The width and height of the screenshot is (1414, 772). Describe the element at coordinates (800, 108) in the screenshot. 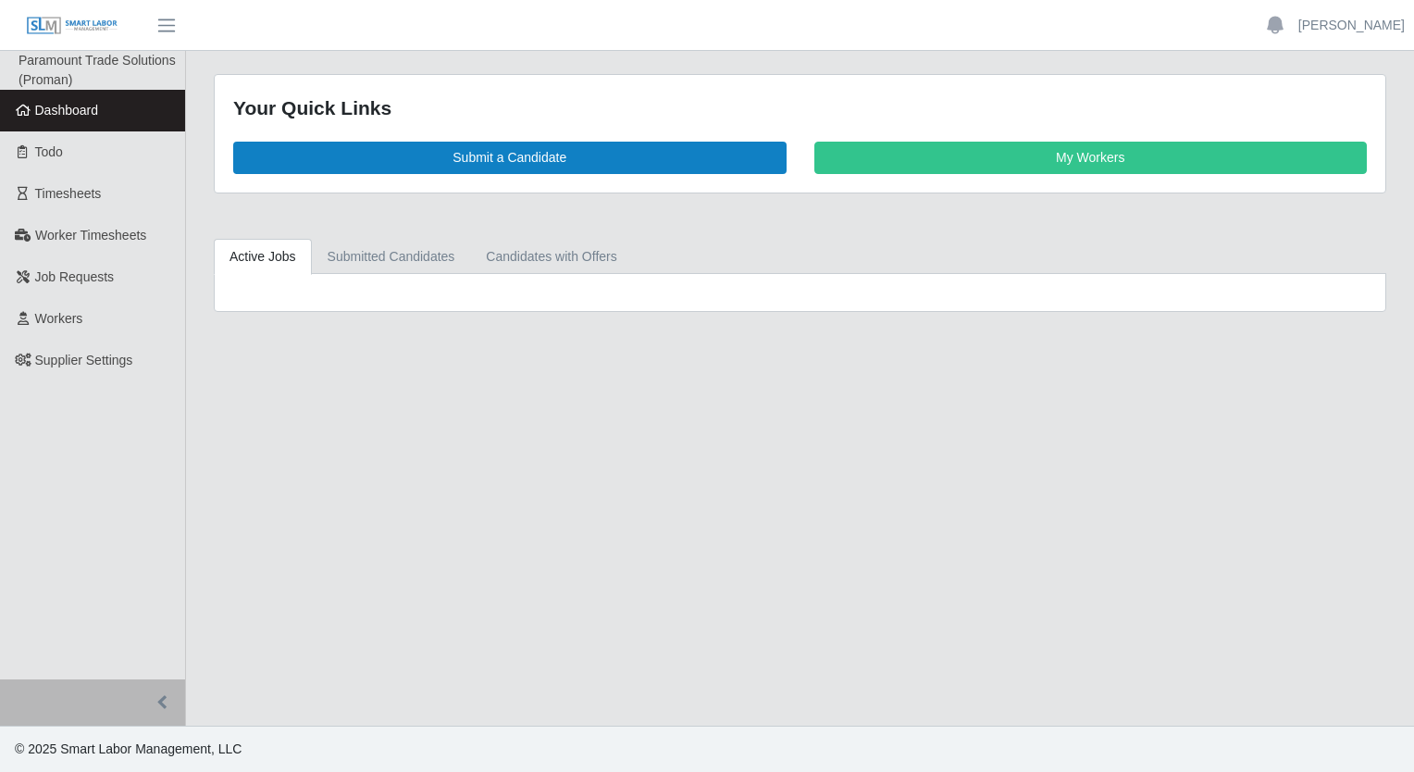

I see `div: Your Quick Links` at that location.